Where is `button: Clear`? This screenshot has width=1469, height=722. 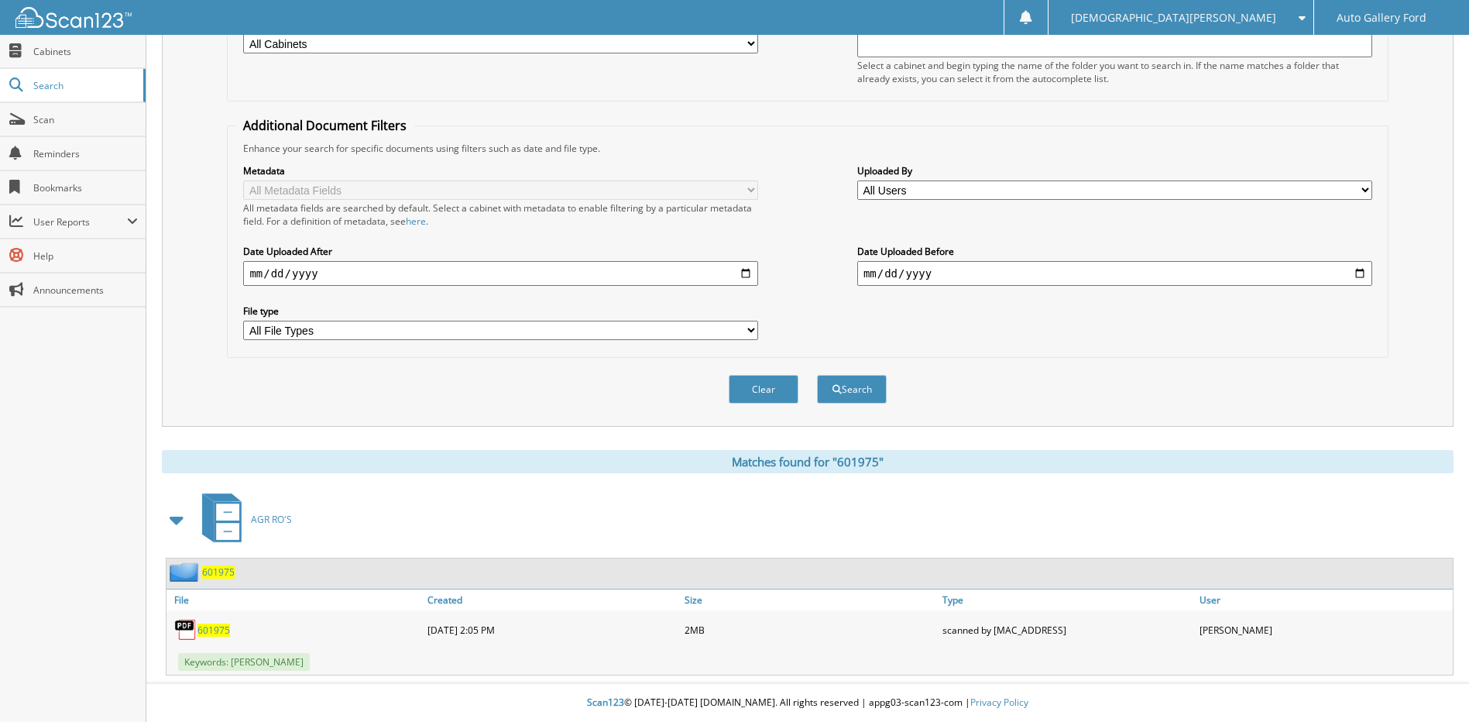 button: Clear is located at coordinates (764, 389).